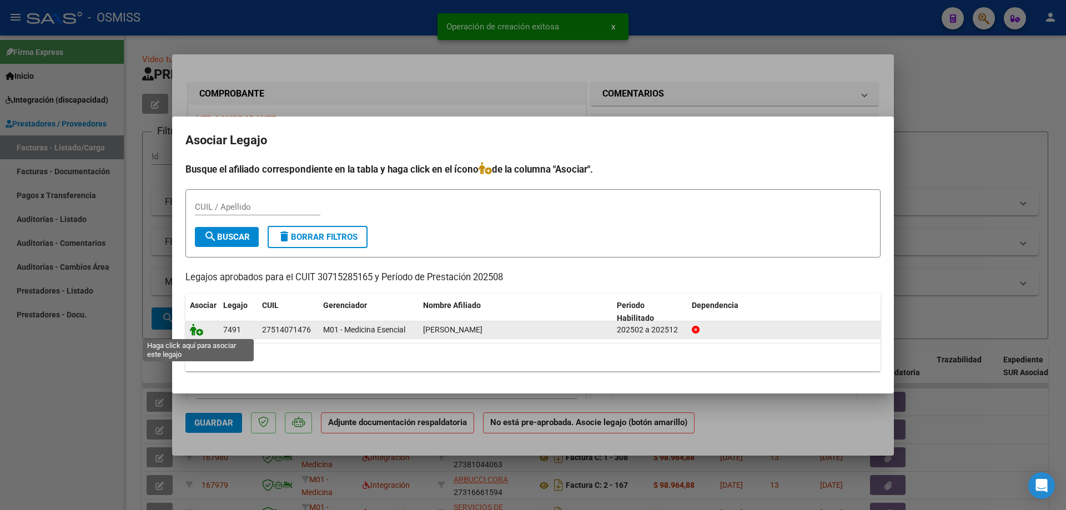  What do you see at coordinates (515, 312) in the screenshot?
I see `datatable-header-cell: Nombre Afiliado` at bounding box center [515, 312].